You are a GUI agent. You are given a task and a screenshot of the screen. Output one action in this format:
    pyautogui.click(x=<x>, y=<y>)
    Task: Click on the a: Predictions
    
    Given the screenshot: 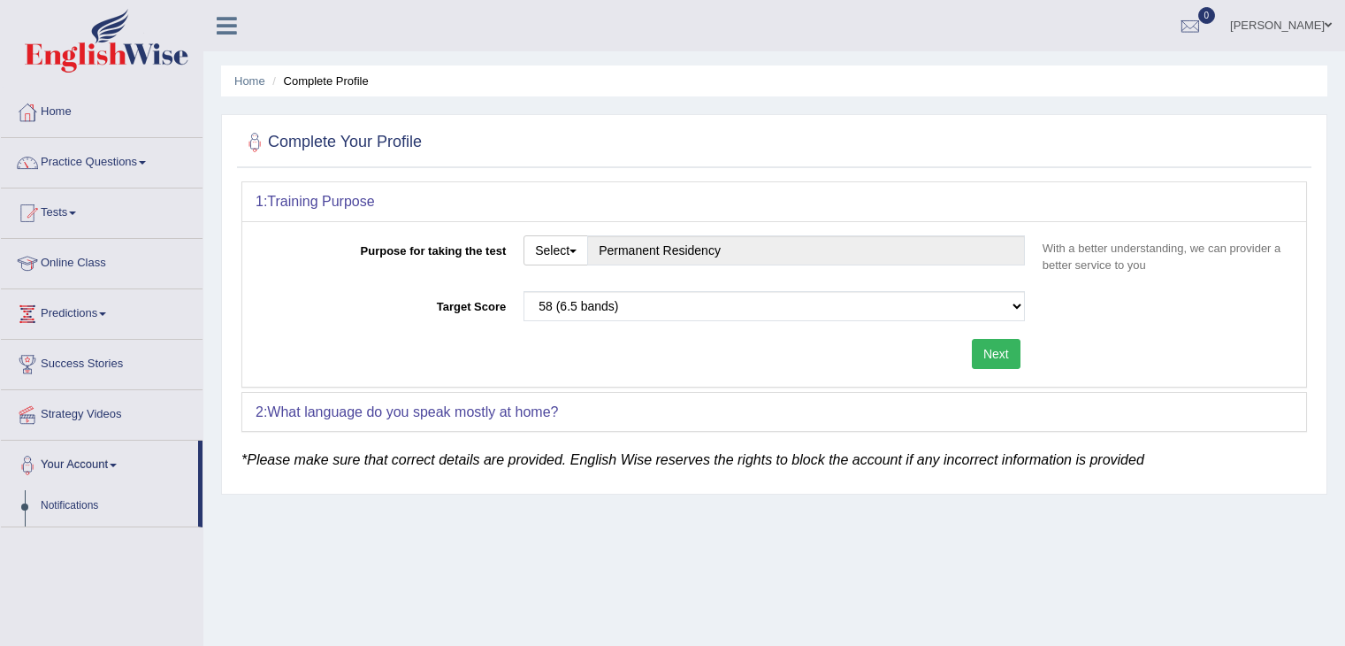 What is the action you would take?
    pyautogui.click(x=102, y=311)
    